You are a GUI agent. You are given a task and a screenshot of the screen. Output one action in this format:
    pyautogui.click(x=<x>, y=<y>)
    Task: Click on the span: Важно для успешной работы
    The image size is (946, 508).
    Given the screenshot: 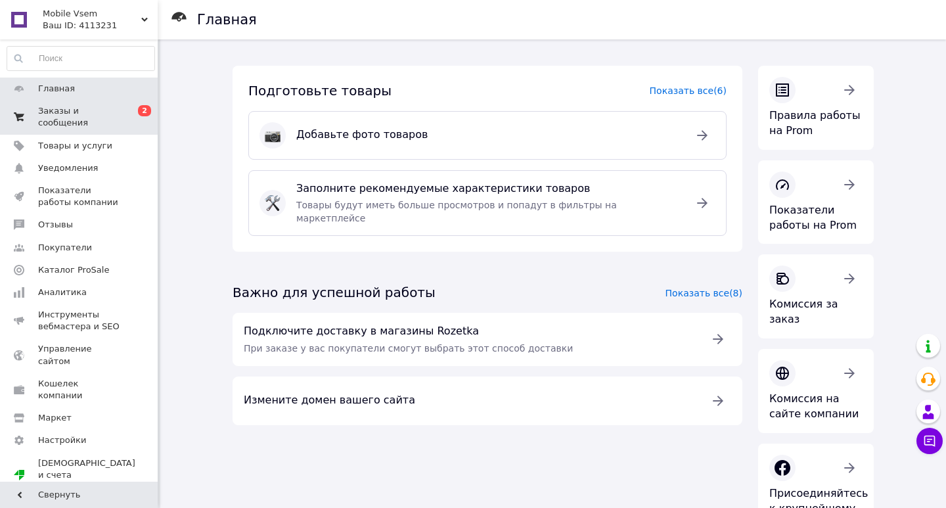 What is the action you would take?
    pyautogui.click(x=334, y=292)
    